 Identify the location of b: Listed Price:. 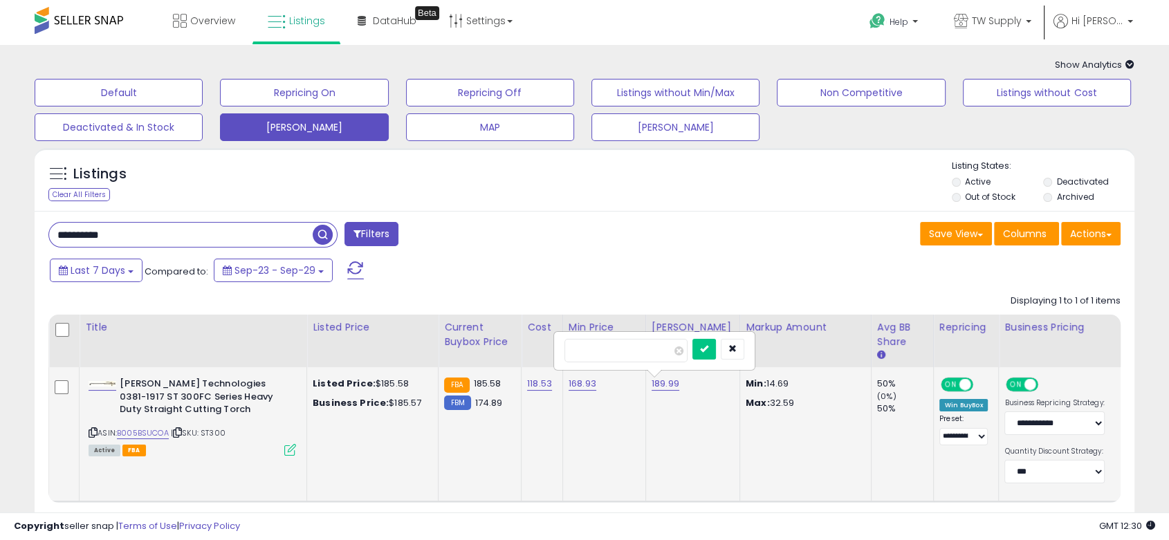
(344, 383).